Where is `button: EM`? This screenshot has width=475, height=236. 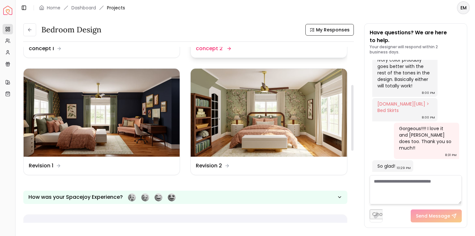 button: EM is located at coordinates (463, 8).